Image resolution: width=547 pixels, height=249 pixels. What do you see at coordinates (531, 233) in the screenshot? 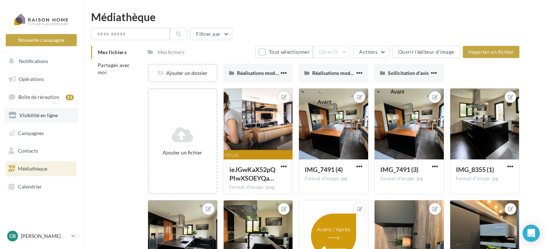
I see `div: Open Intercom Messenger` at bounding box center [531, 233].